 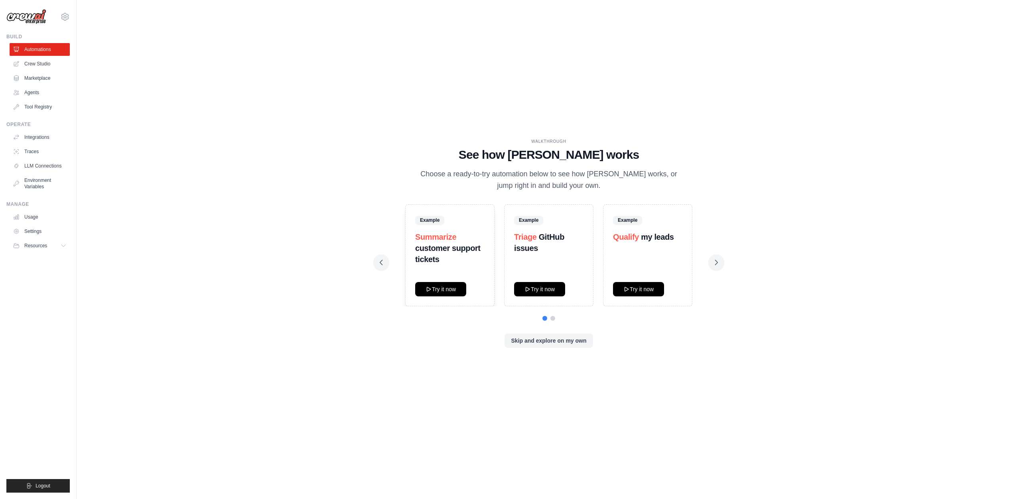 What do you see at coordinates (657, 237) in the screenshot?
I see `strong: my leads` at bounding box center [657, 237].